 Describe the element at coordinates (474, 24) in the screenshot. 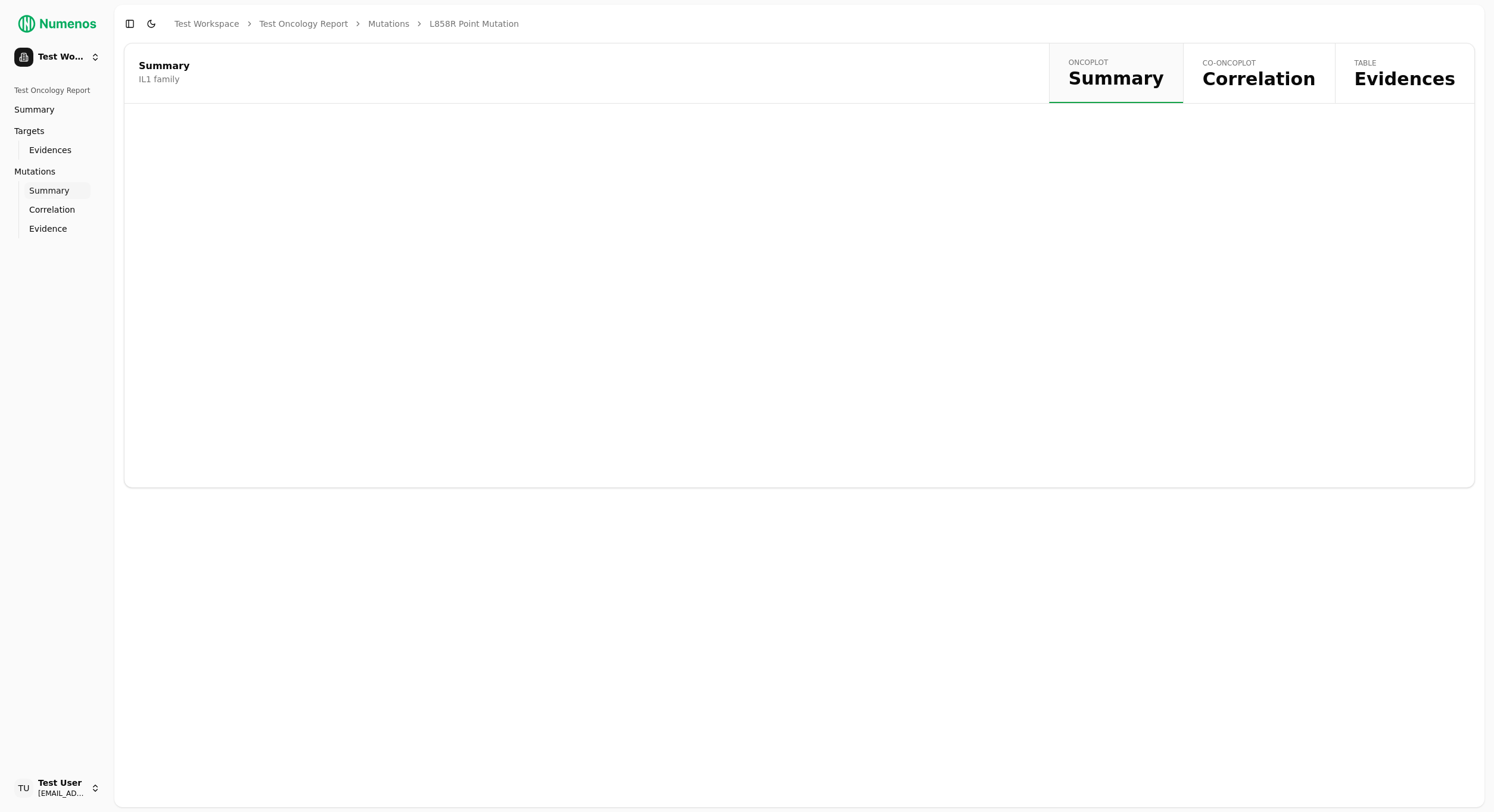

I see `a: L858R Point Mutation` at that location.